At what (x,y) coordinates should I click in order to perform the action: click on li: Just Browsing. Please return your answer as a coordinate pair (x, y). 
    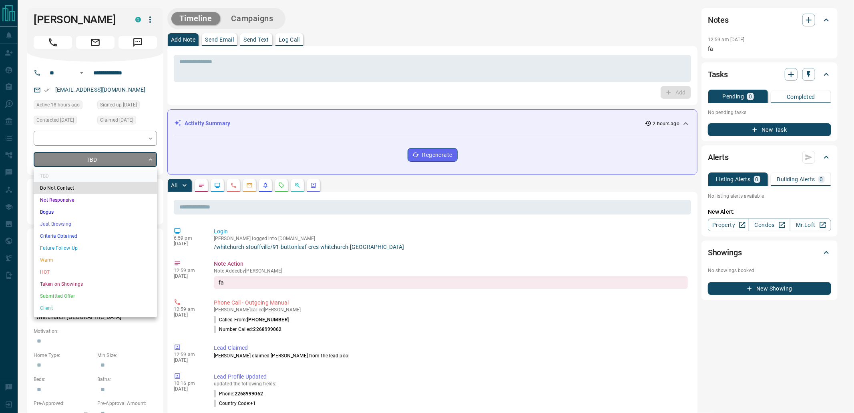
    Looking at the image, I should click on (95, 224).